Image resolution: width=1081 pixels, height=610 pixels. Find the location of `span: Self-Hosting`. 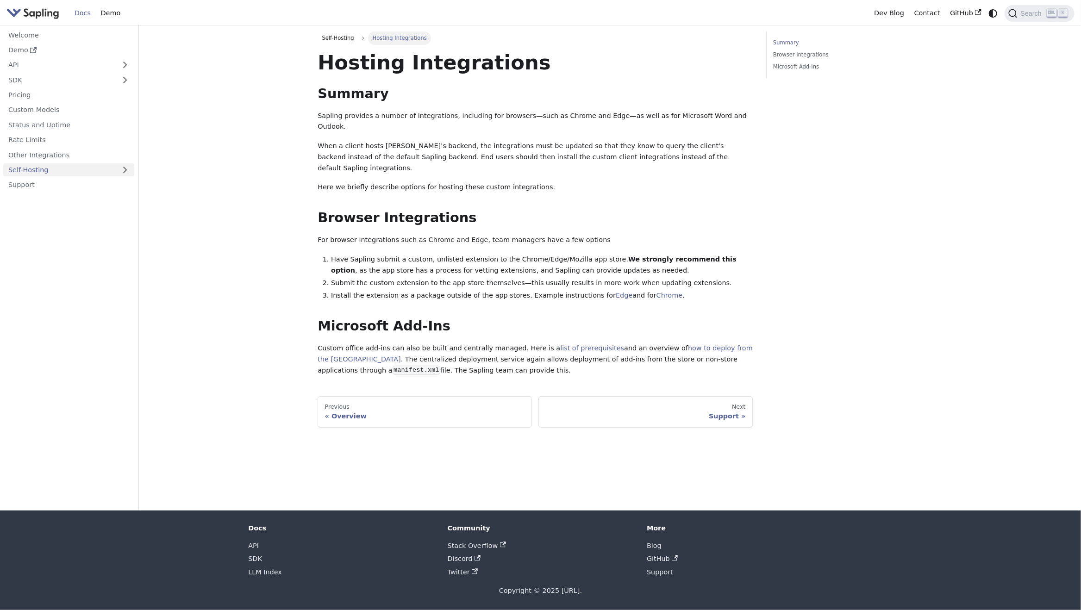

span: Self-Hosting is located at coordinates (338, 38).